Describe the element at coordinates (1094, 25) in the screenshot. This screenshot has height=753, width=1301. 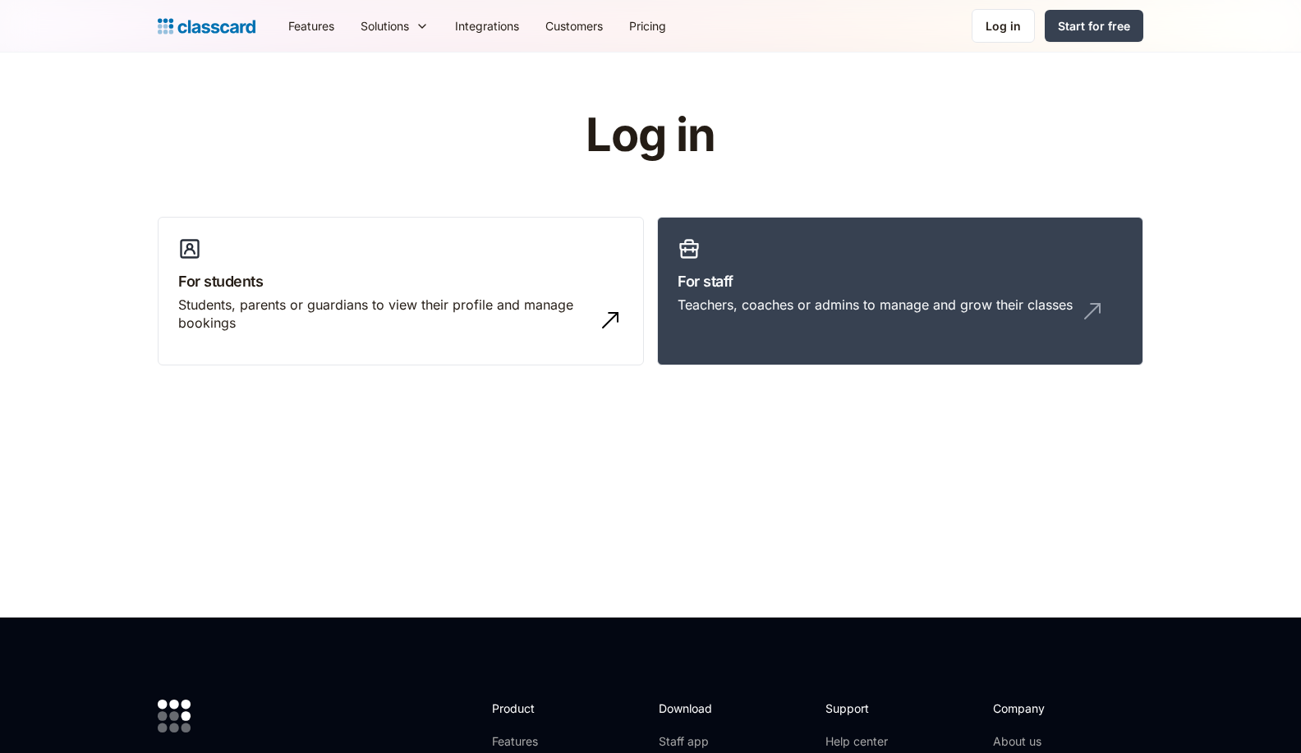
I see `div: Start for free` at that location.